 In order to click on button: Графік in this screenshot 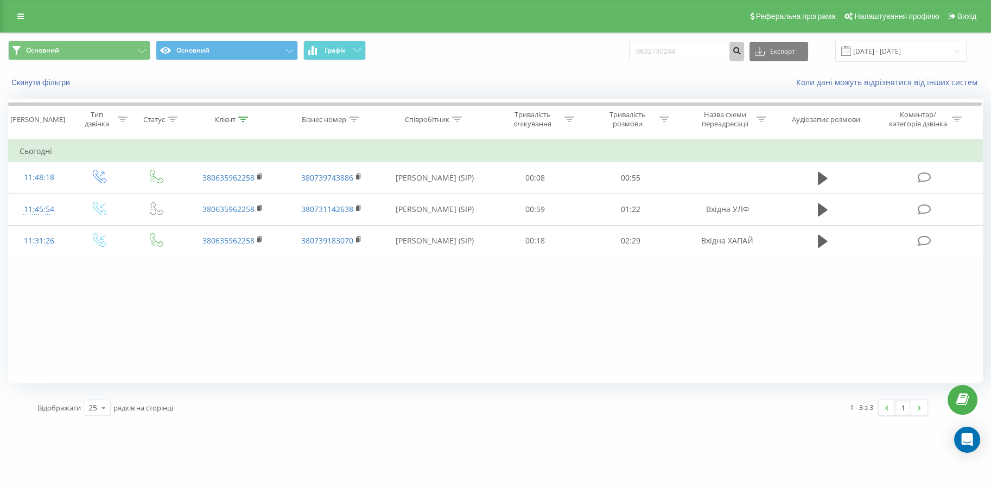, I will do `click(334, 50)`.